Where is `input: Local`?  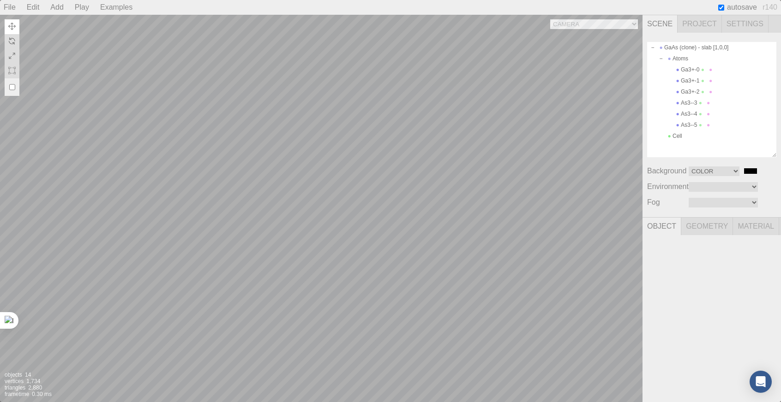 input: Local is located at coordinates (12, 87).